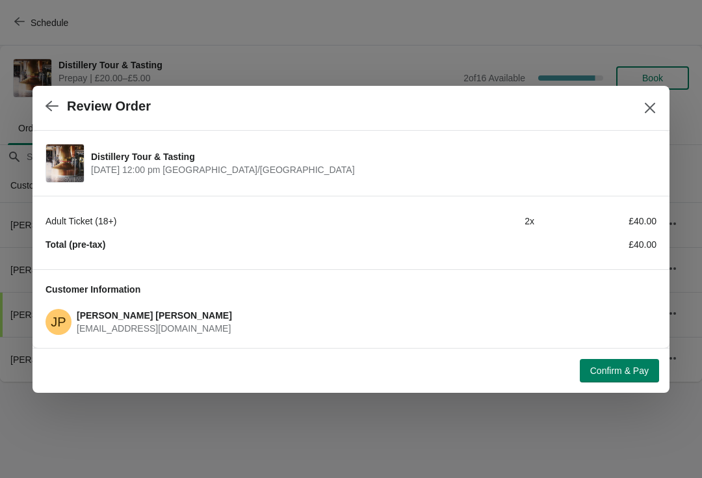 The height and width of the screenshot is (478, 702). I want to click on img: Distillery Tour & Tasting | | August 27 | 12:00 pm Europe/London, so click(65, 163).